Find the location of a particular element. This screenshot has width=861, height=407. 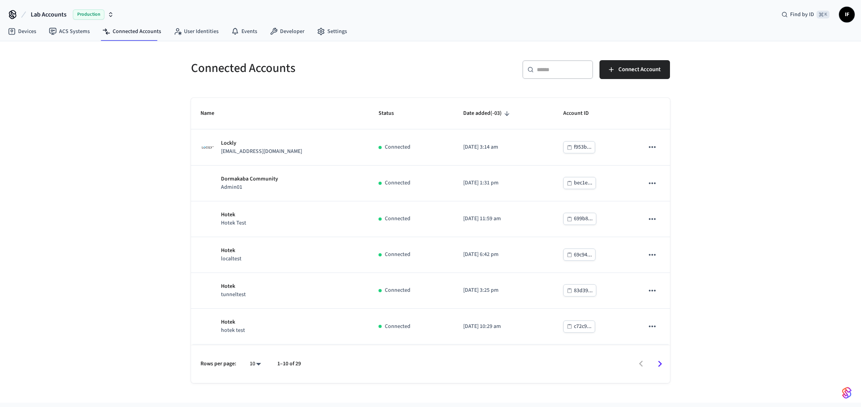

div: bec1e... is located at coordinates (583, 183).